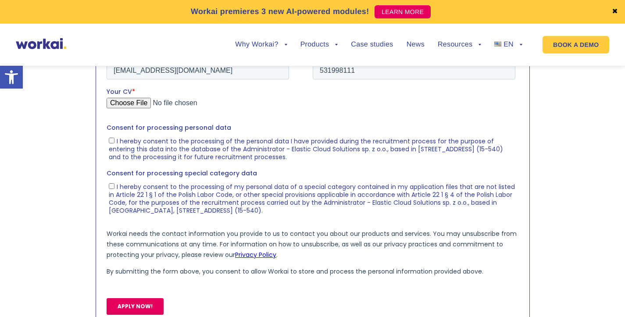  What do you see at coordinates (280, 11) in the screenshot?
I see `p: Workai premieres 3 new AI-powered modules!` at bounding box center [280, 11].